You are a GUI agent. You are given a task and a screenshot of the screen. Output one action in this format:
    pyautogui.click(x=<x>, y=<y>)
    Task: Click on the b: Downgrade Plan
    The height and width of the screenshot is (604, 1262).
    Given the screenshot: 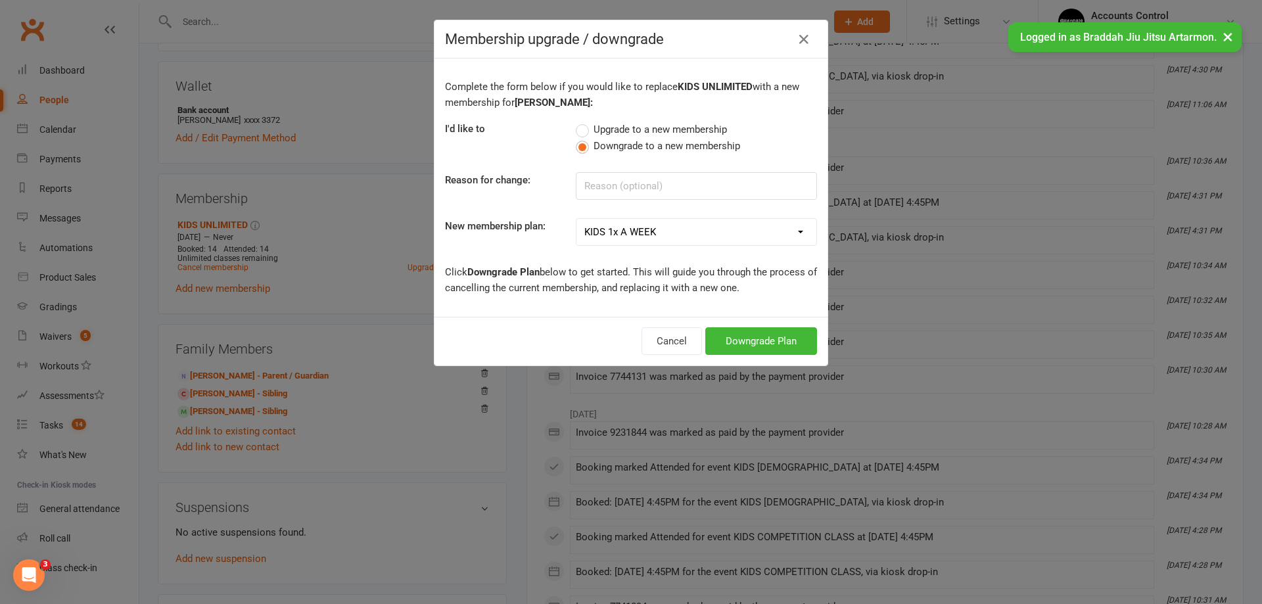 What is the action you would take?
    pyautogui.click(x=503, y=272)
    